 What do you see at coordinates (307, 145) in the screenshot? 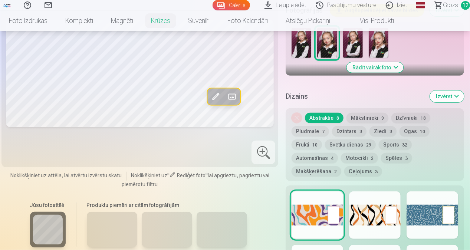
I see `button: Frukti10` at bounding box center [307, 145].